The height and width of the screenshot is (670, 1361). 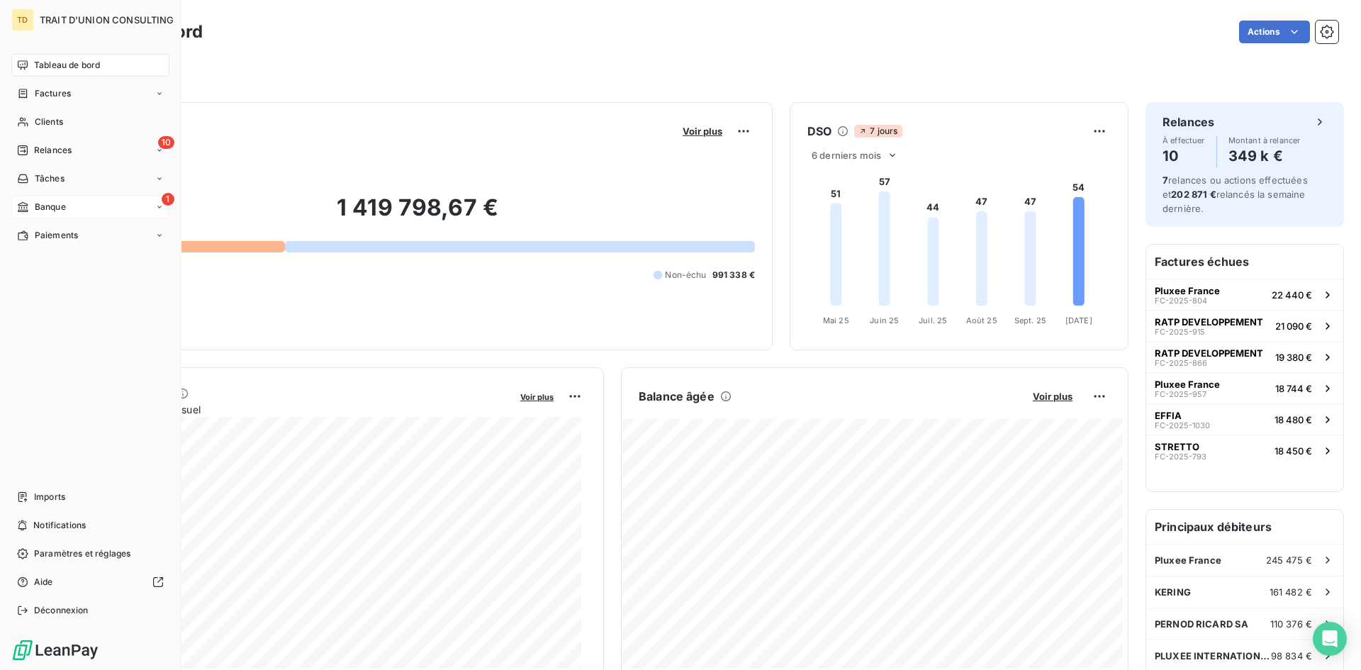 What do you see at coordinates (1179, 332) in the screenshot?
I see `span: FC-2025-915` at bounding box center [1179, 332].